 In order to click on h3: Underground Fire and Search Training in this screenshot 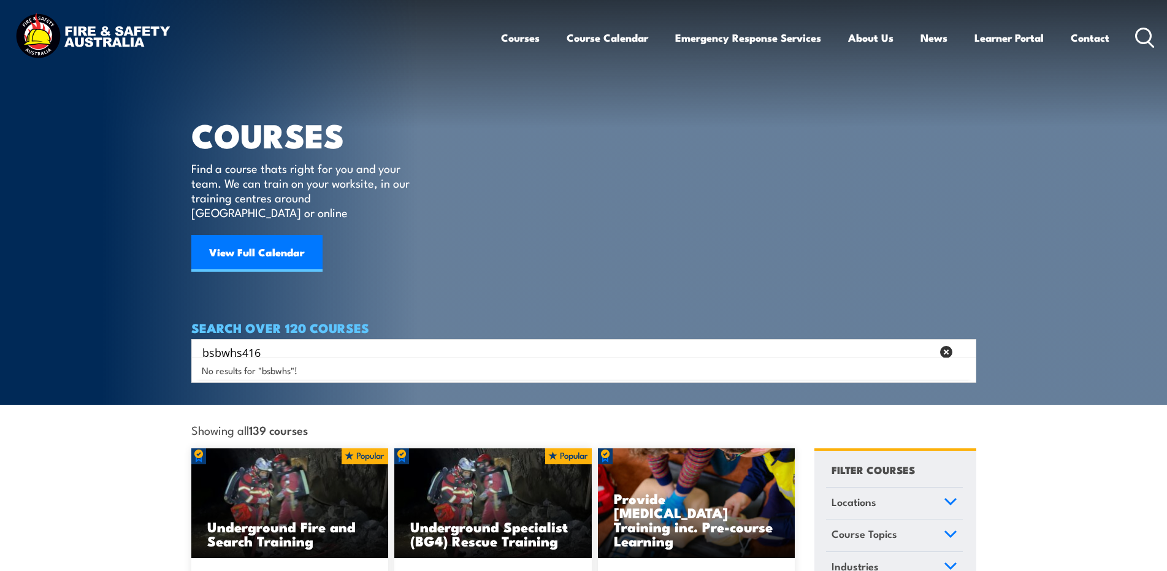, I will do `click(290, 534)`.